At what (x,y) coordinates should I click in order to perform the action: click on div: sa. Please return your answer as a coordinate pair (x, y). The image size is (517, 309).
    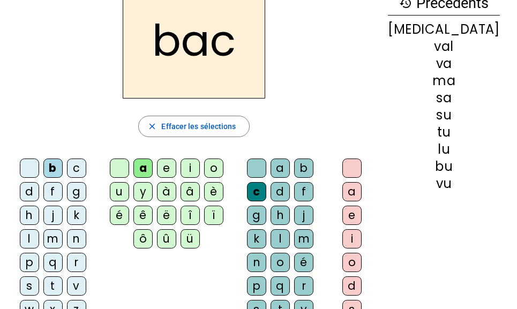
    Looking at the image, I should click on (444, 98).